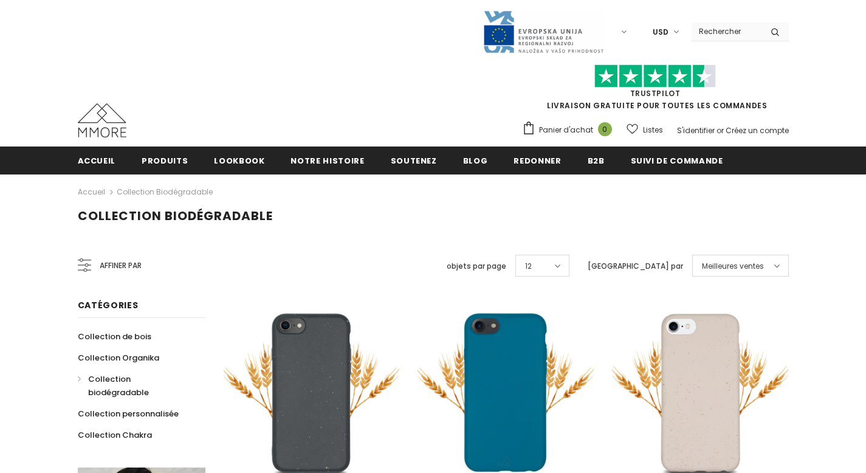 The width and height of the screenshot is (866, 473). Describe the element at coordinates (475, 160) in the screenshot. I see `span: Blog` at that location.